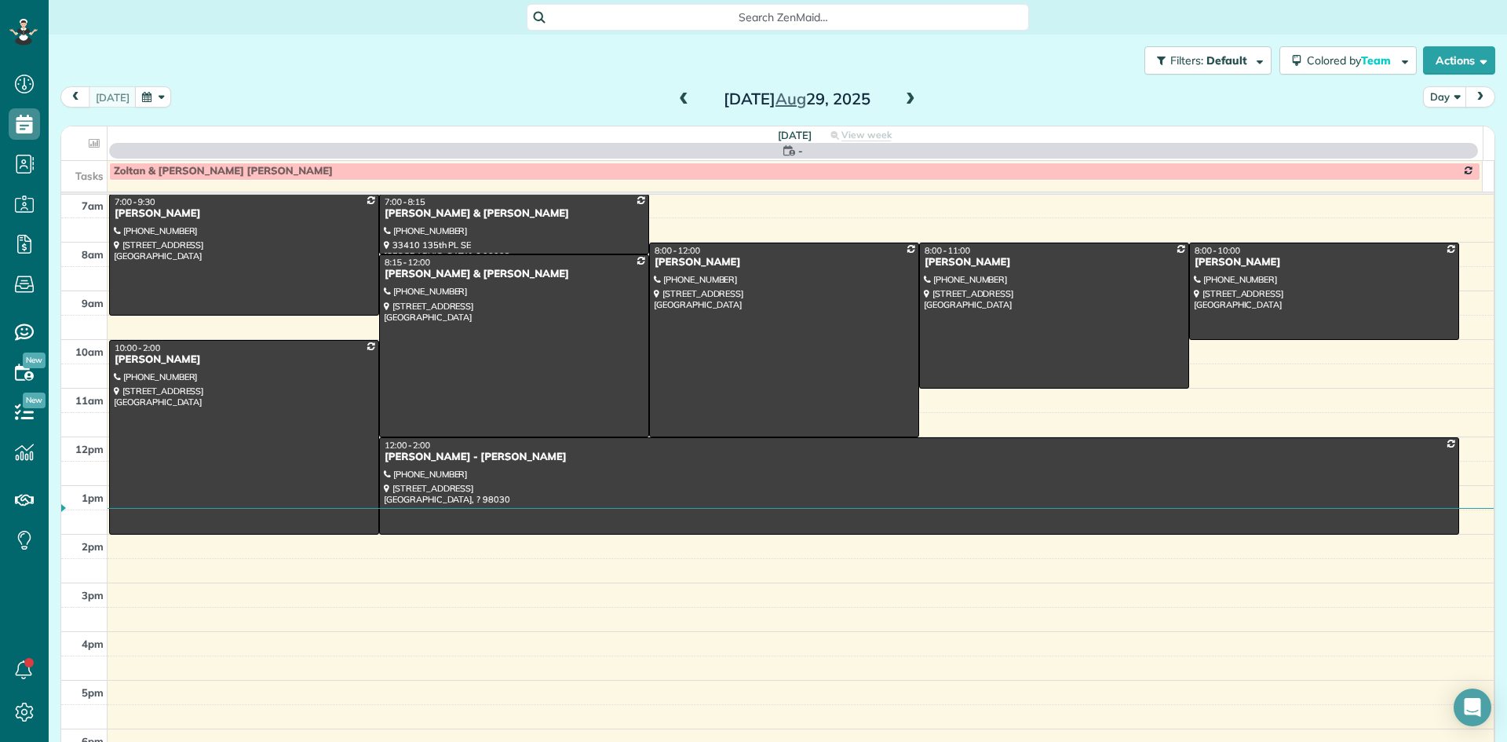 The width and height of the screenshot is (1507, 742). Describe the element at coordinates (407, 262) in the screenshot. I see `span: 8:15 - 12:00` at that location.